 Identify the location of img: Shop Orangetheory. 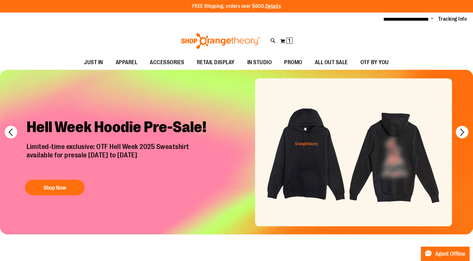
(221, 41).